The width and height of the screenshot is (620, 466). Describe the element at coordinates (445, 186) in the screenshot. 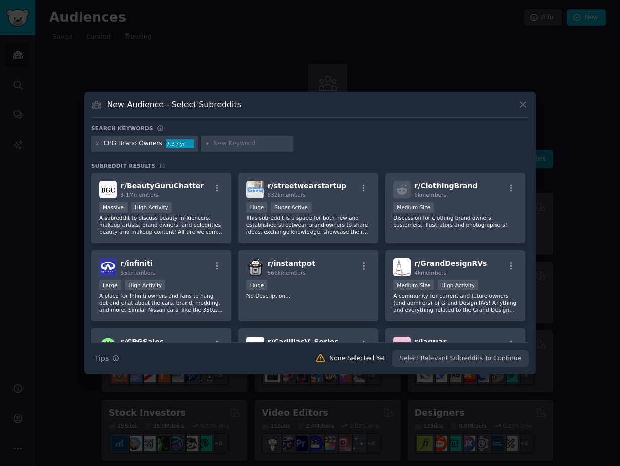

I see `span: r/ ClothingBrand` at that location.